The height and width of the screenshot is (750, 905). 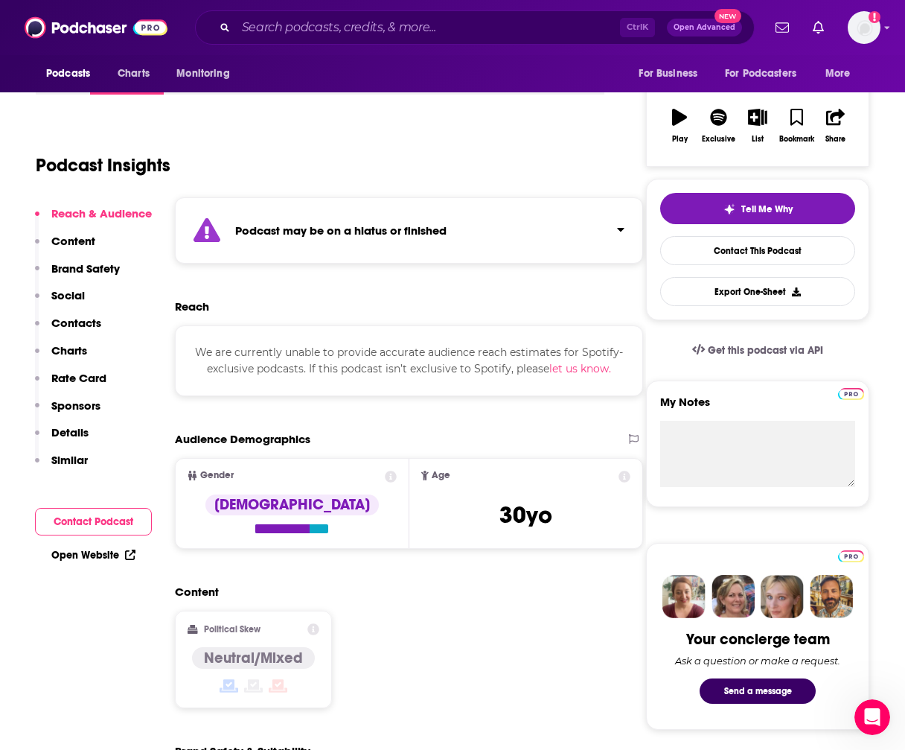 I want to click on button: Social, so click(x=60, y=302).